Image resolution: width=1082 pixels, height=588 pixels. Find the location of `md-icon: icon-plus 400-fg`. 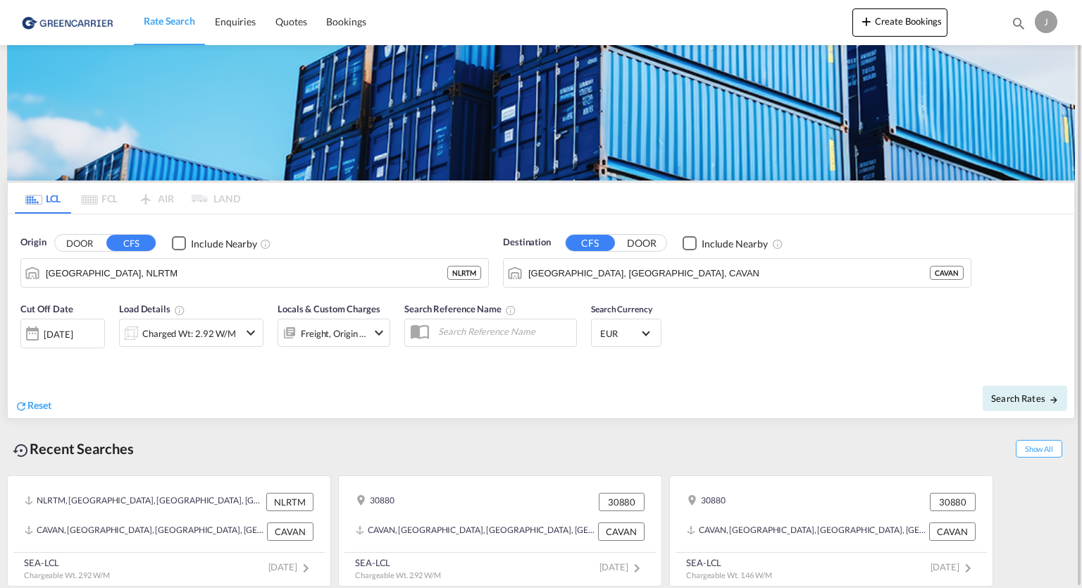

md-icon: icon-plus 400-fg is located at coordinates (867, 21).